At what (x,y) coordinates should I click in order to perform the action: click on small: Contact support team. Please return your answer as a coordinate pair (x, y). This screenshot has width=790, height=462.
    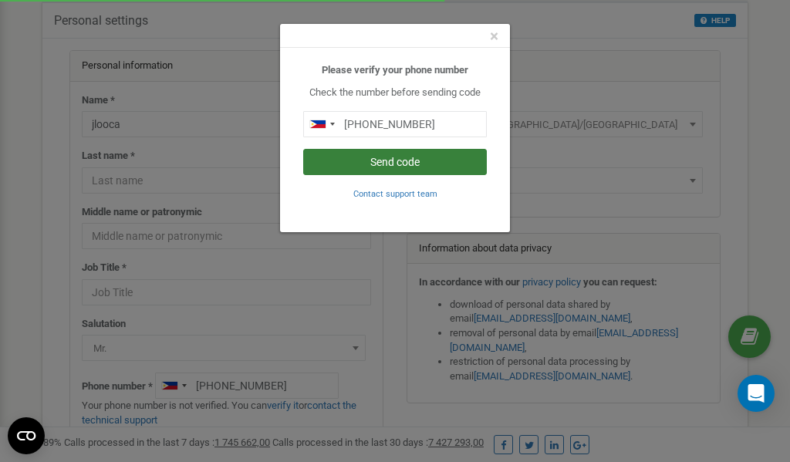
    Looking at the image, I should click on (395, 194).